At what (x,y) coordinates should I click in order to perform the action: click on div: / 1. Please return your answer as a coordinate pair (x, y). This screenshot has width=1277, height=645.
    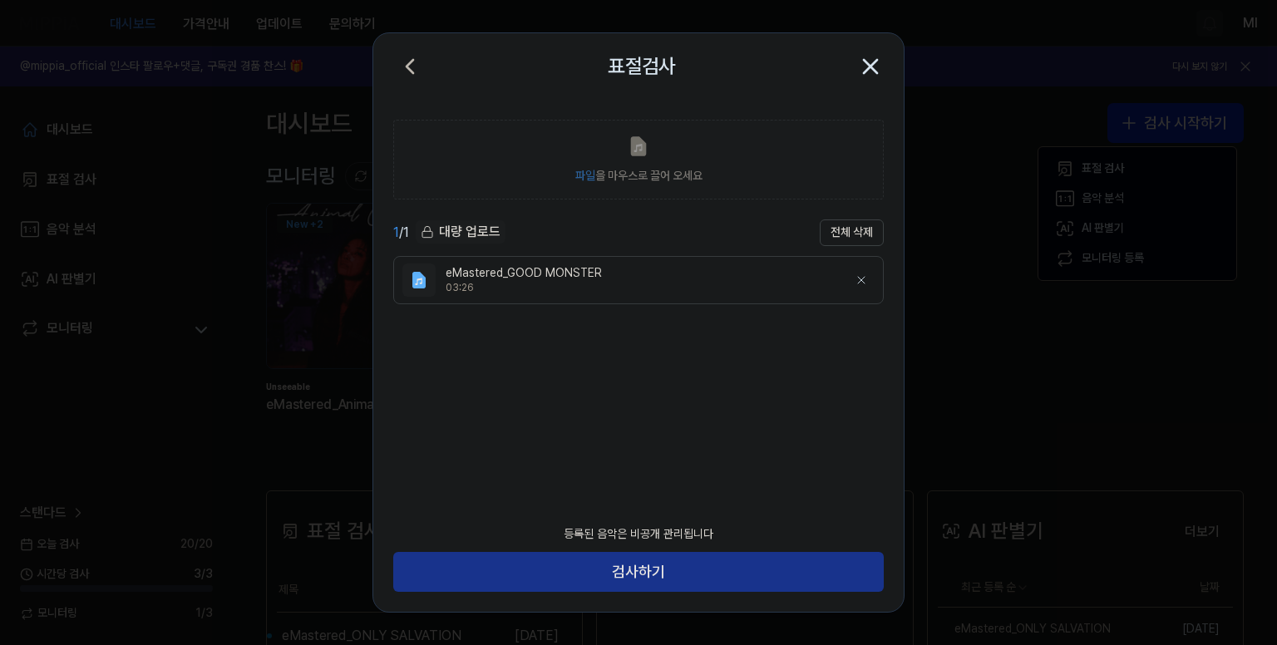
    Looking at the image, I should click on (401, 233).